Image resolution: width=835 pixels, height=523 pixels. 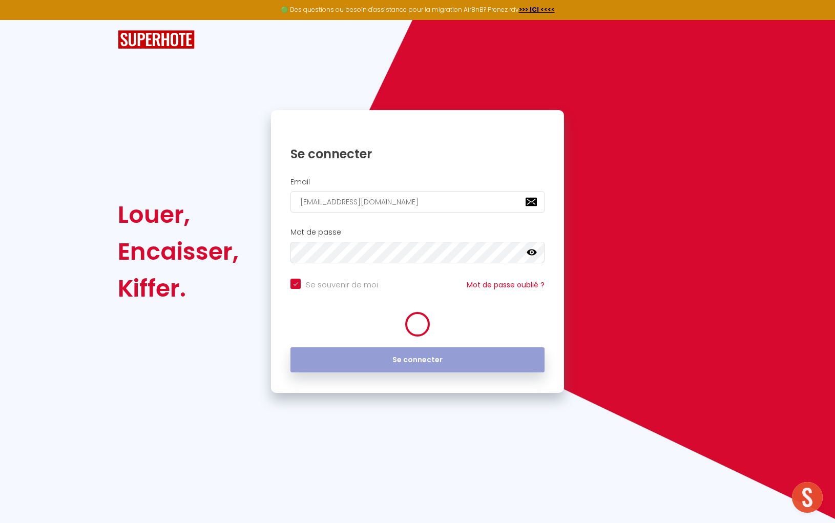 I want to click on a: Mot de passe oublié ?, so click(x=506, y=285).